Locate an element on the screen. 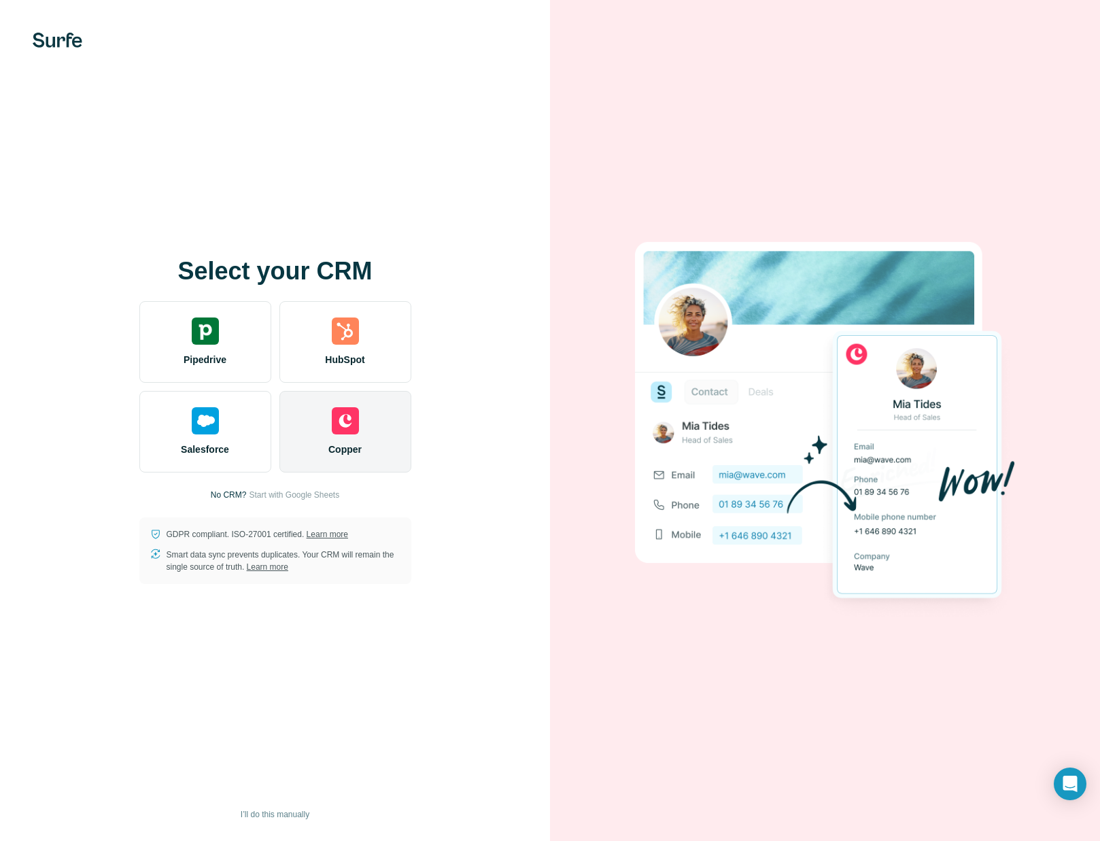 Image resolution: width=1100 pixels, height=841 pixels. button: I’ll do this manually is located at coordinates (275, 814).